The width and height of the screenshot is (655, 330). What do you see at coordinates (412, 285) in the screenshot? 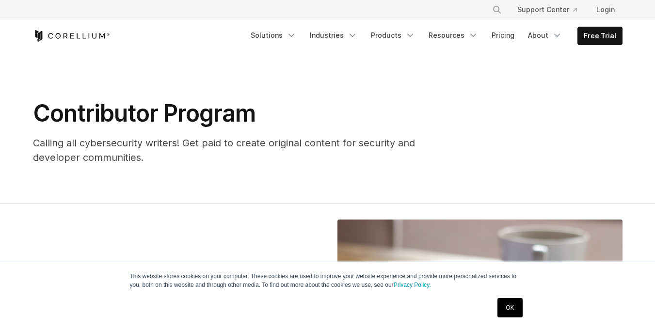
I see `a: Privacy Policy.` at bounding box center [412, 285].